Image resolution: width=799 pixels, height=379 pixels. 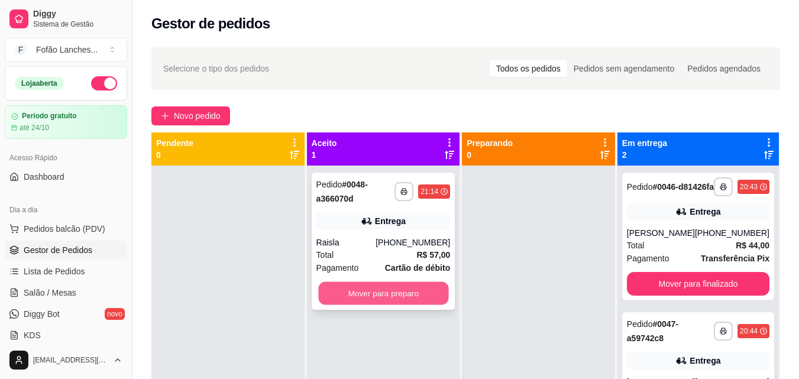 I want to click on p: 2, so click(x=645, y=155).